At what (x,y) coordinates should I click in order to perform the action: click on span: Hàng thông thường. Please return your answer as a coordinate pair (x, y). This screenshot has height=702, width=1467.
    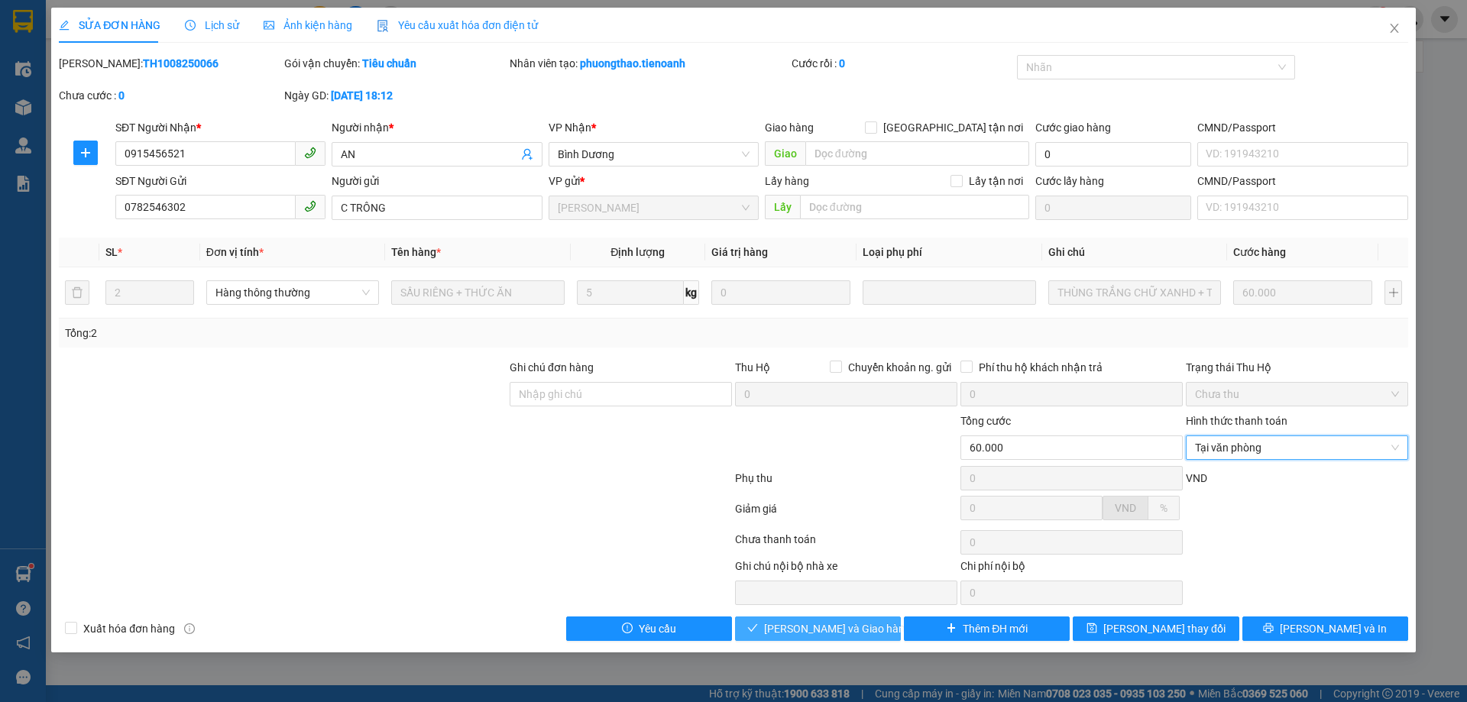
    Looking at the image, I should click on (293, 293).